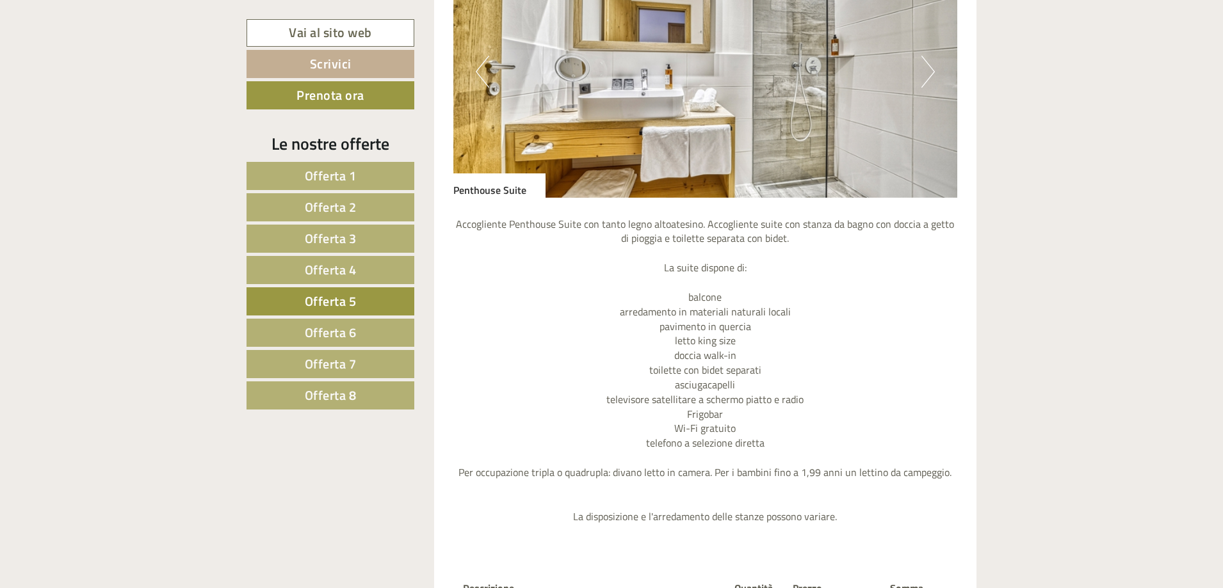 The width and height of the screenshot is (1223, 588). What do you see at coordinates (169, 224) in the screenshot?
I see `small: 16:10` at bounding box center [169, 224].